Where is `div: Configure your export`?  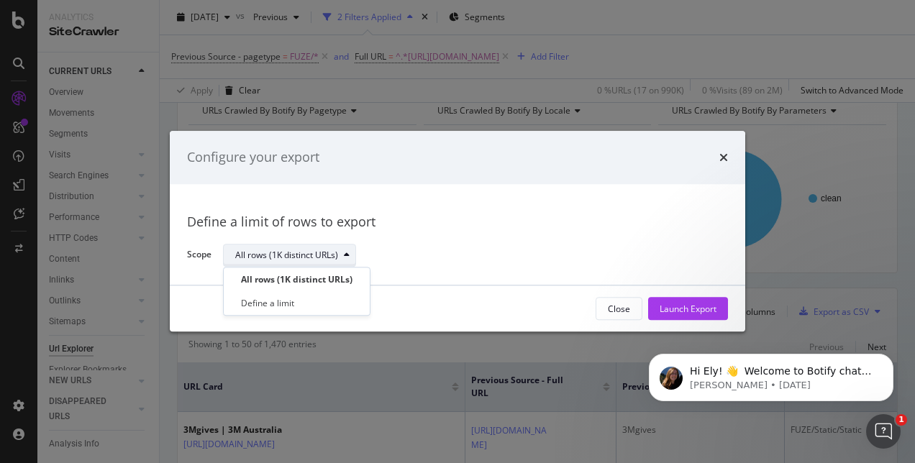 div: Configure your export is located at coordinates (253, 158).